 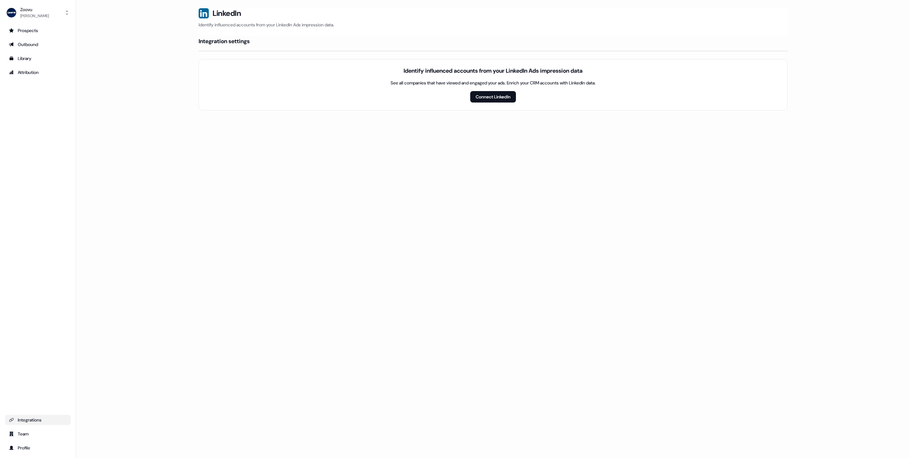 I want to click on div: Team, so click(x=38, y=434).